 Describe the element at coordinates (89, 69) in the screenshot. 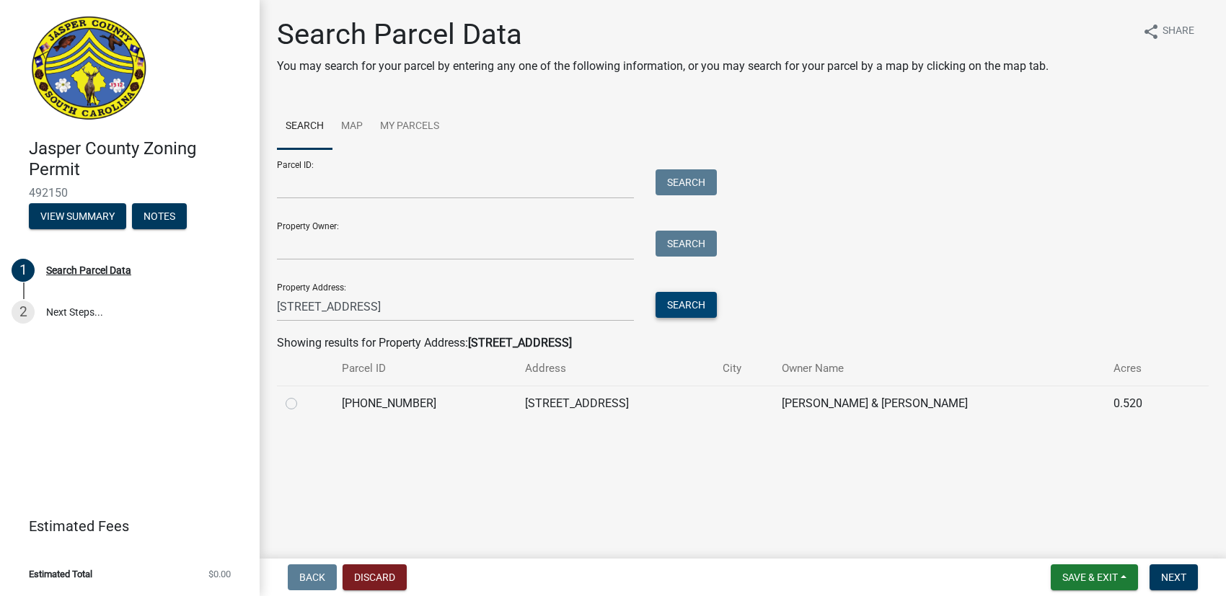

I see `img: Jasper County, South Carolina` at that location.